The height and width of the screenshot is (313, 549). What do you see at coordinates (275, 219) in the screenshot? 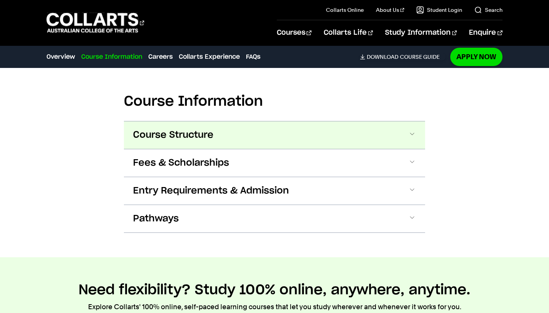
I see `button: Pathways` at bounding box center [275, 219].